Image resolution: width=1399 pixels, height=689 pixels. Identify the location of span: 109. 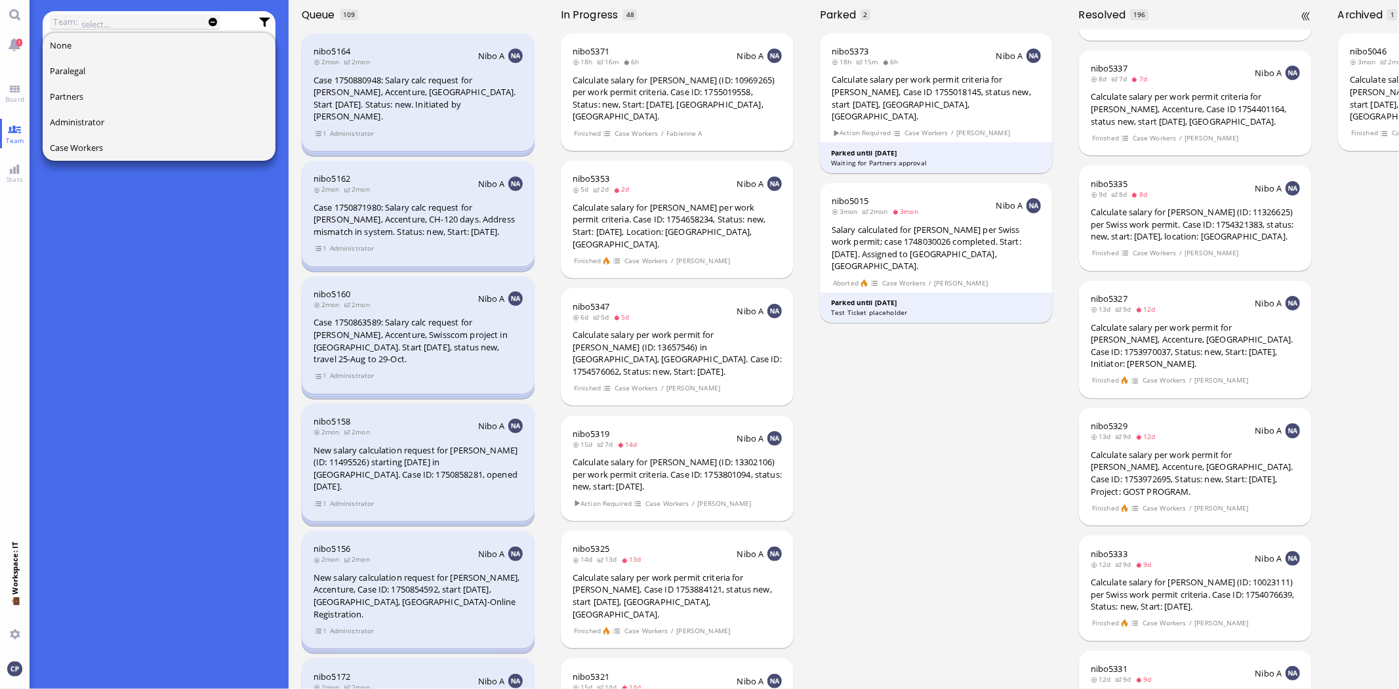
(349, 14).